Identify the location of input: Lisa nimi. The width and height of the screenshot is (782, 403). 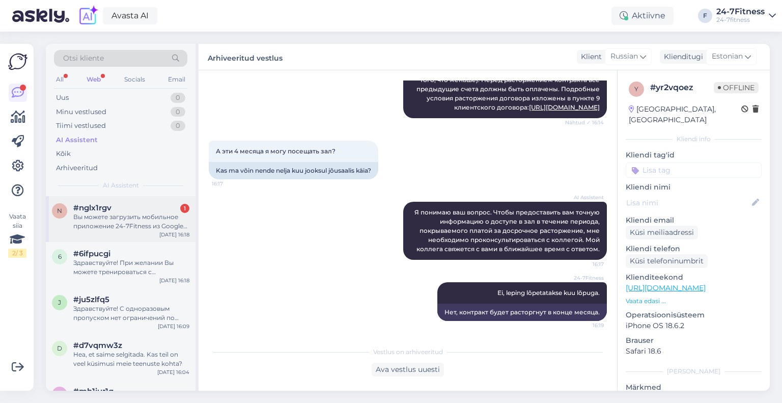
(688, 203).